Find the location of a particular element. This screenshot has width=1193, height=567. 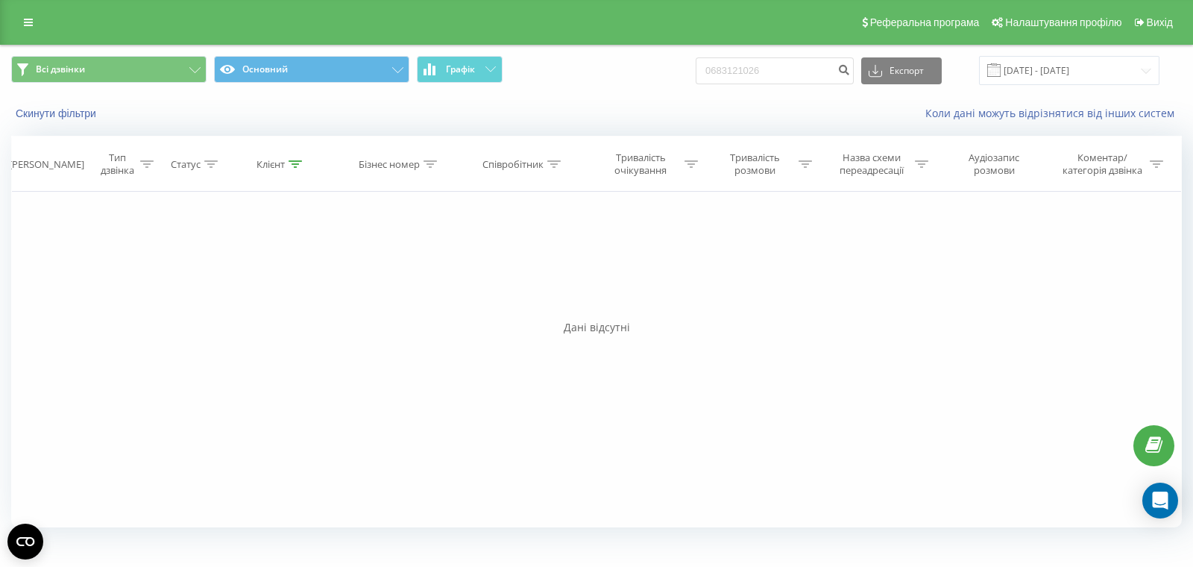

div: Співробітник is located at coordinates (513, 164).